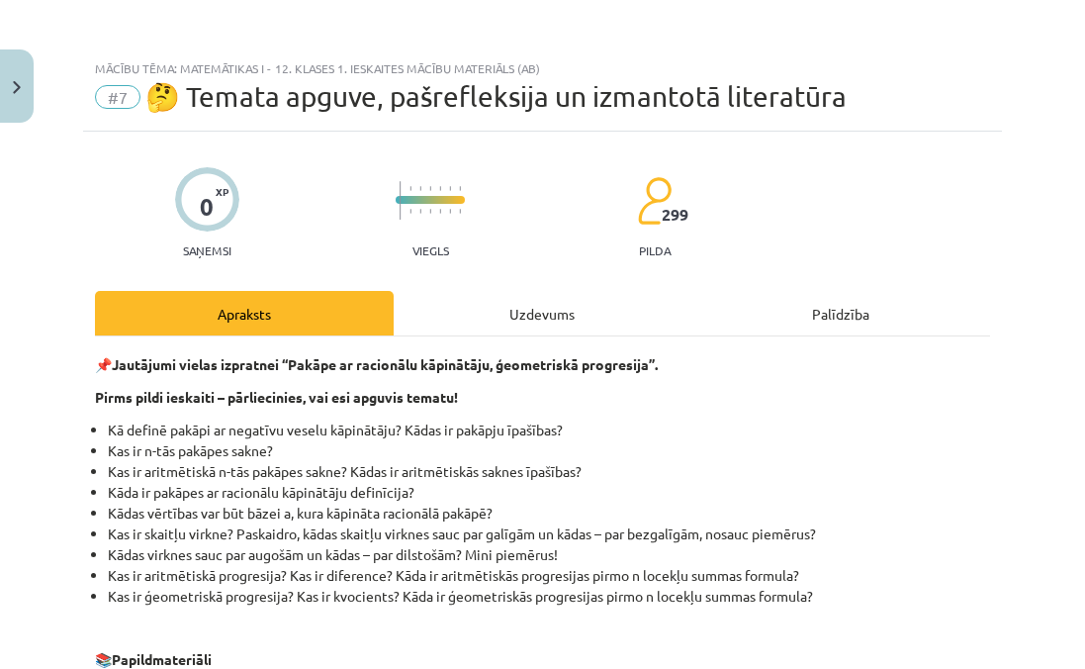  What do you see at coordinates (549, 492) in the screenshot?
I see `li: Kāda ir pakāpes ar racionālu kāpinātāju definīcija?` at bounding box center [549, 492].